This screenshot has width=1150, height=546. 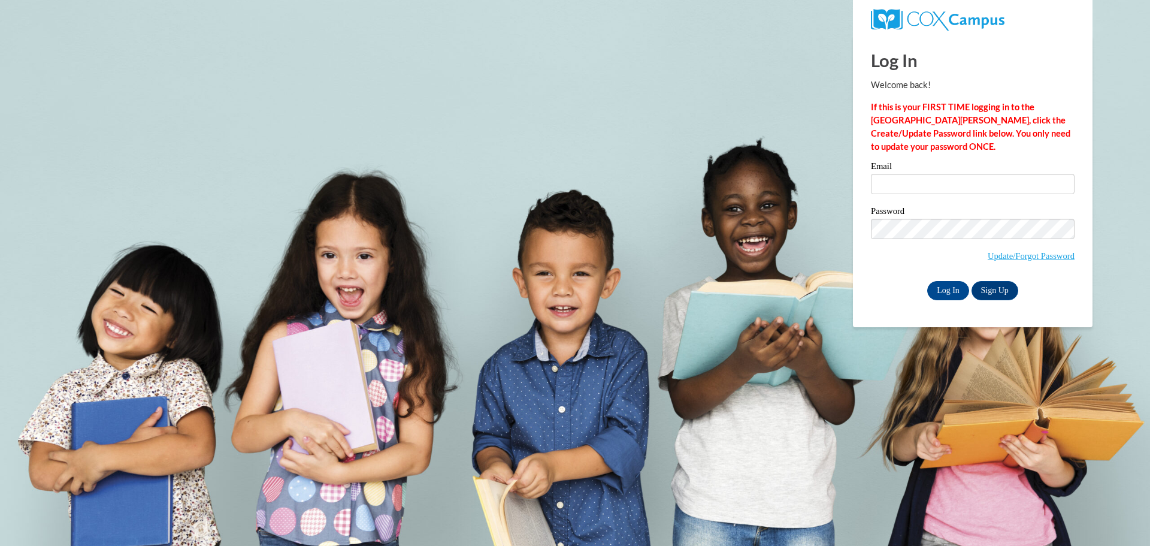 What do you see at coordinates (973, 85) in the screenshot?
I see `p: Welcome back!` at bounding box center [973, 85].